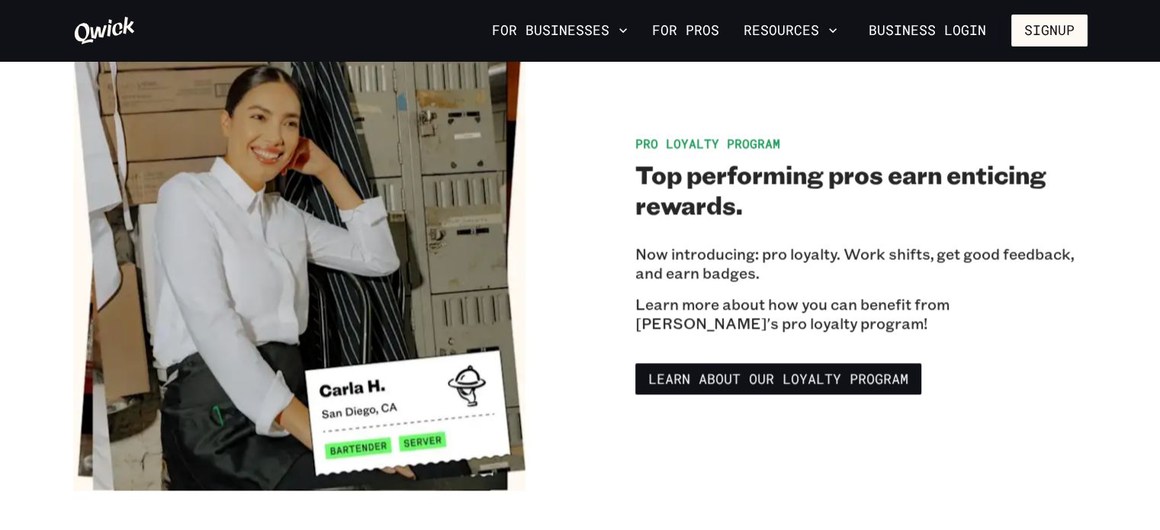 The image size is (1160, 530). I want to click on button: For Businesses, so click(560, 31).